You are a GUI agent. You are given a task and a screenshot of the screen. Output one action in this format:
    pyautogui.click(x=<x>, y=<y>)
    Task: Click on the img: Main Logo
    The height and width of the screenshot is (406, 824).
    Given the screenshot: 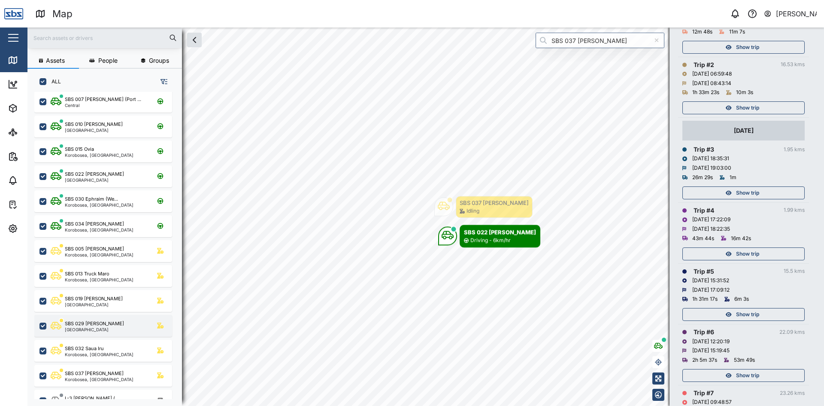 What is the action you would take?
    pyautogui.click(x=14, y=14)
    